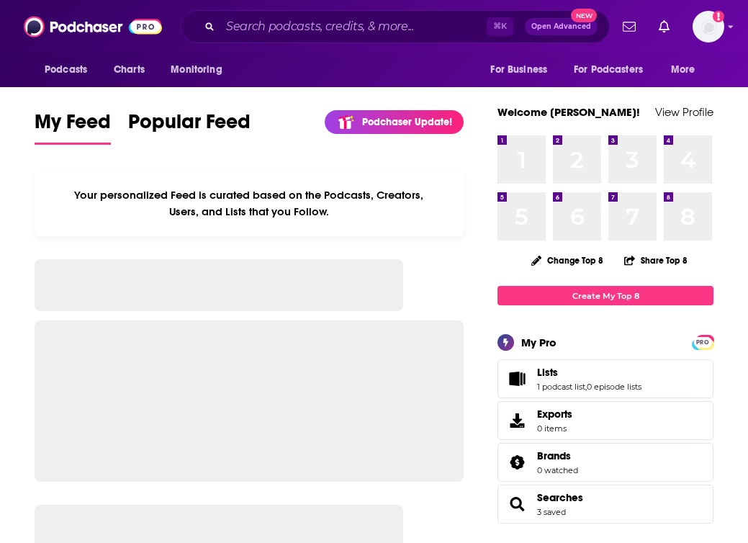 The height and width of the screenshot is (543, 748). What do you see at coordinates (684, 112) in the screenshot?
I see `a: View Profile` at bounding box center [684, 112].